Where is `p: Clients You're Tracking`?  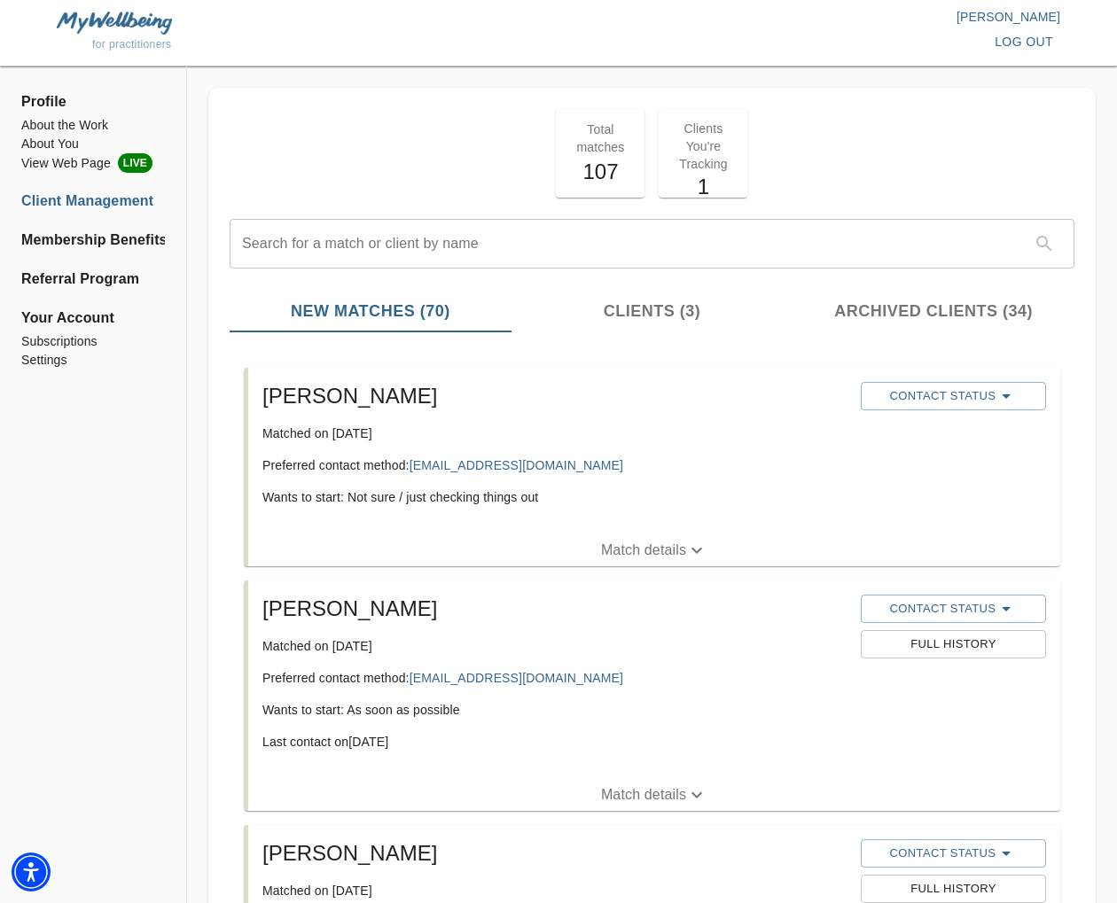 p: Clients You're Tracking is located at coordinates (703, 146).